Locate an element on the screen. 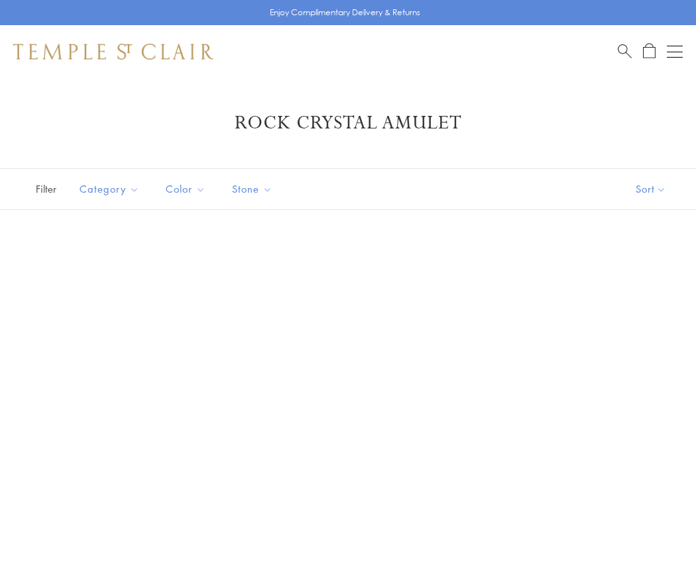  p: Enjoy Complimentary Delivery & Returns is located at coordinates (345, 13).